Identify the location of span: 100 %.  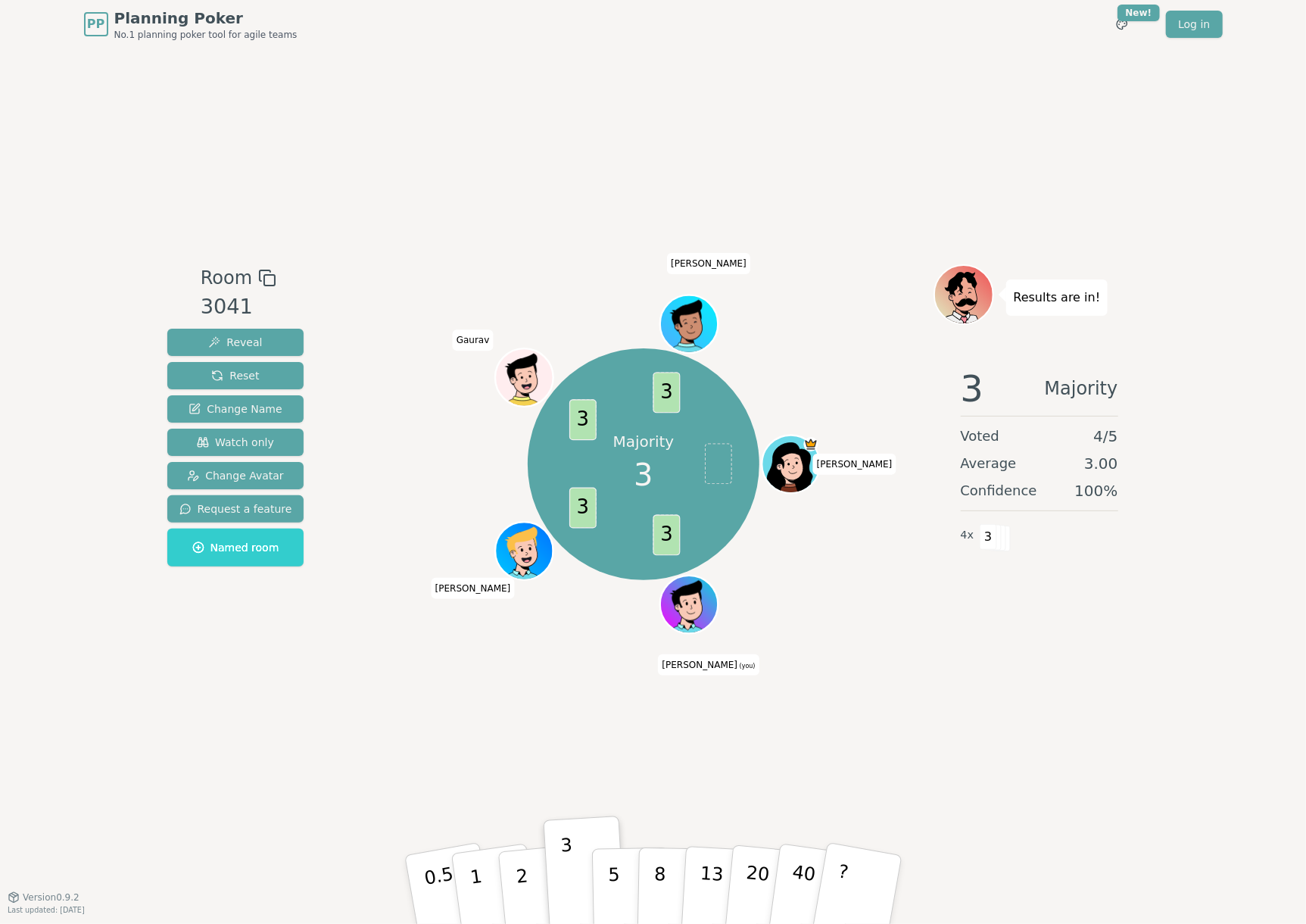
(1095, 490).